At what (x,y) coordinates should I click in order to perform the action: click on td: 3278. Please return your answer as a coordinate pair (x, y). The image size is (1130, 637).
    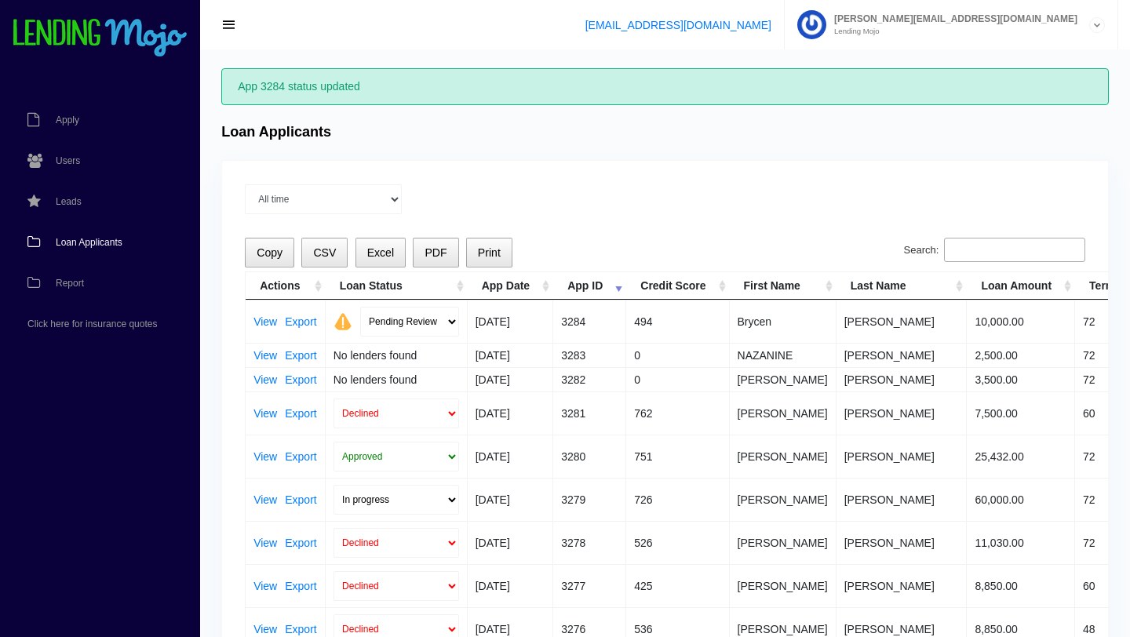
    Looking at the image, I should click on (589, 542).